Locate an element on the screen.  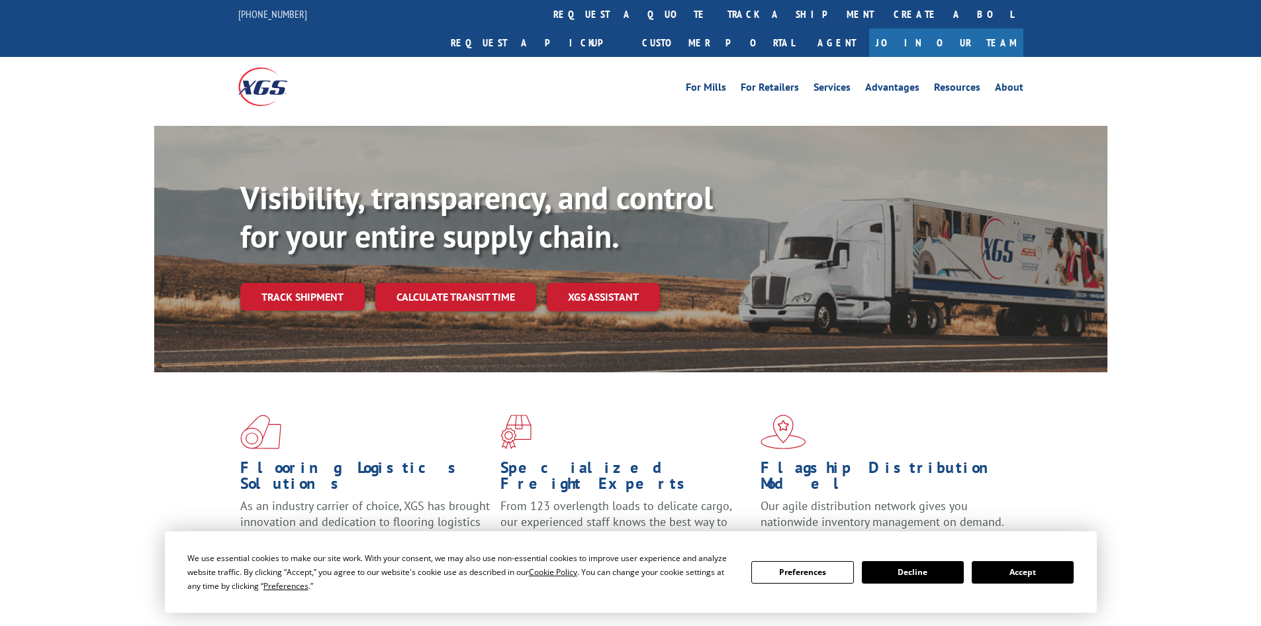
span: Cookie Policy is located at coordinates (553, 571).